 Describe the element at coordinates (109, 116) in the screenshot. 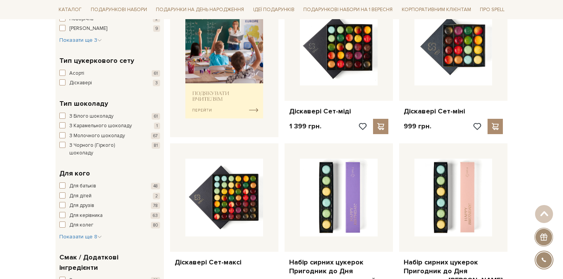

I see `button: З Білого шоколаду 61` at that location.